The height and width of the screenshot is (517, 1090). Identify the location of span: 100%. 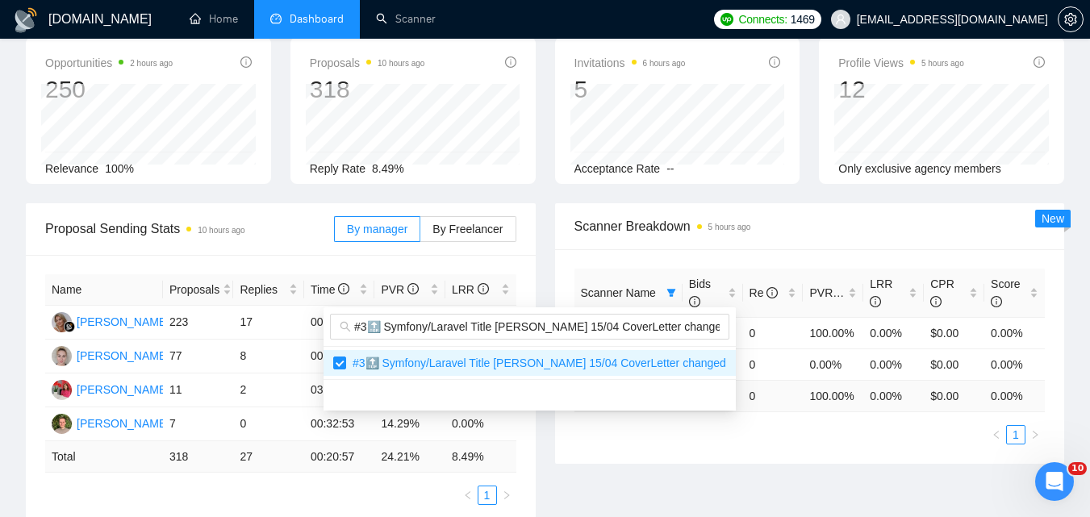
(119, 169).